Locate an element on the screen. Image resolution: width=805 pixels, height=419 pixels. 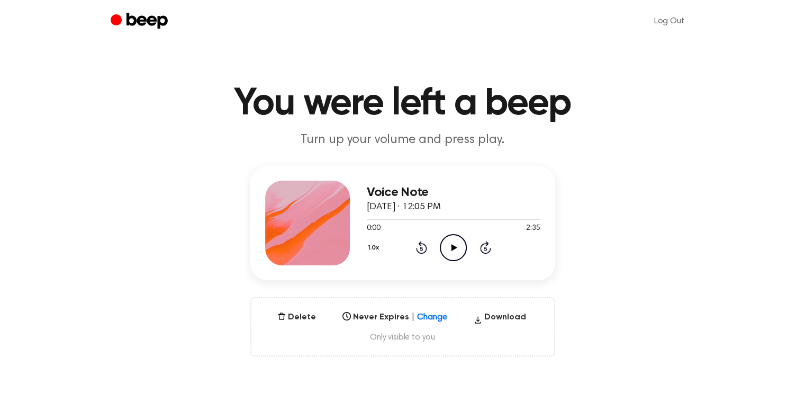
button: 1.0x is located at coordinates (375, 248).